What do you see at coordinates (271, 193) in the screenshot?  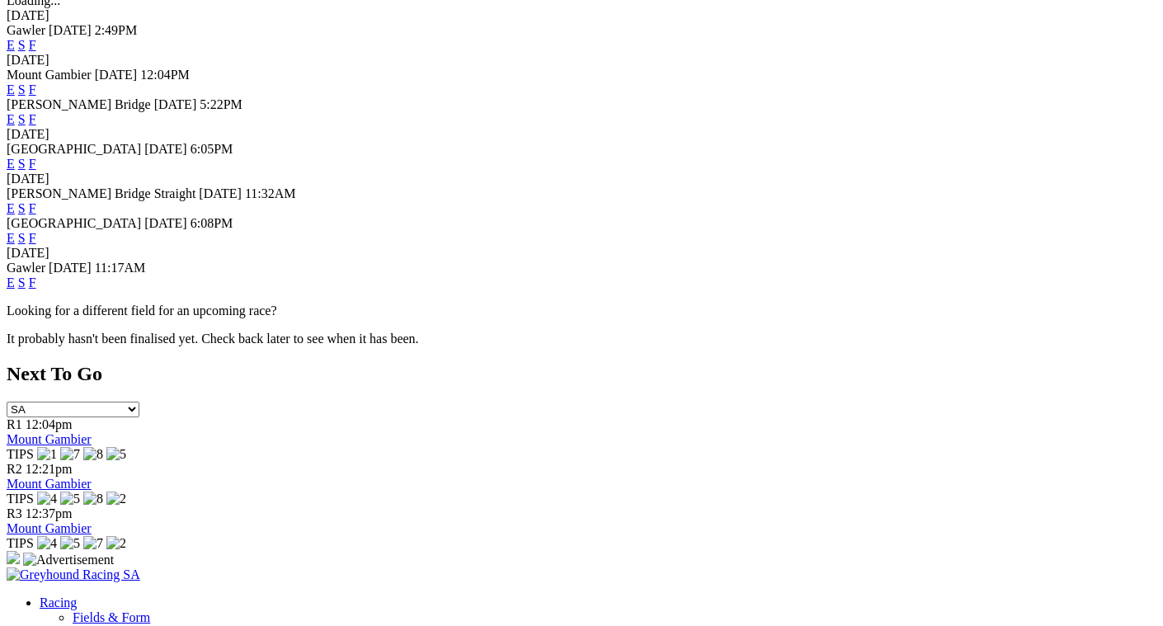 I see `span: 11:32AM` at bounding box center [271, 193].